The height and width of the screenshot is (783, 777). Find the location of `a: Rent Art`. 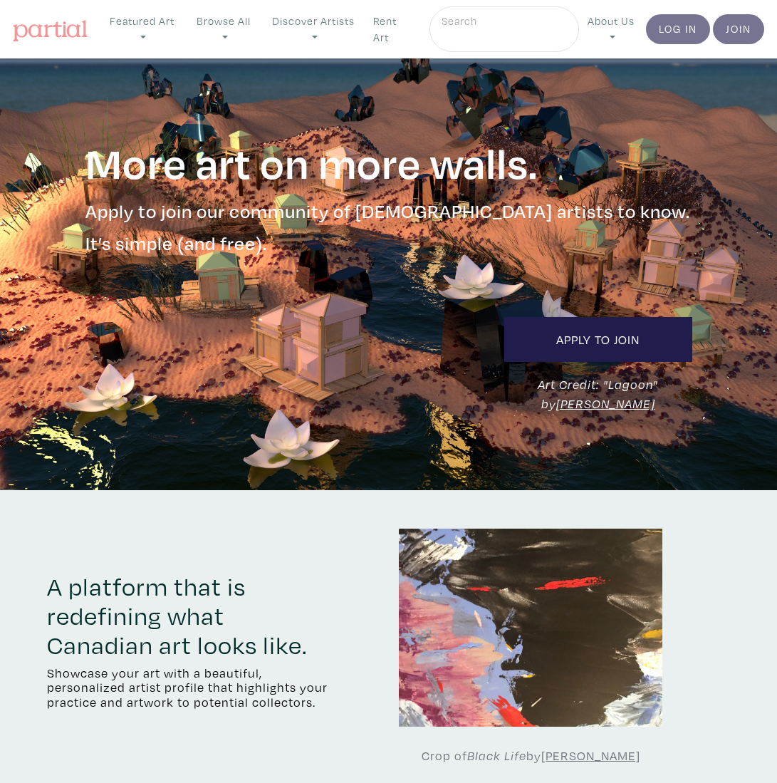

a: Rent Art is located at coordinates (393, 29).